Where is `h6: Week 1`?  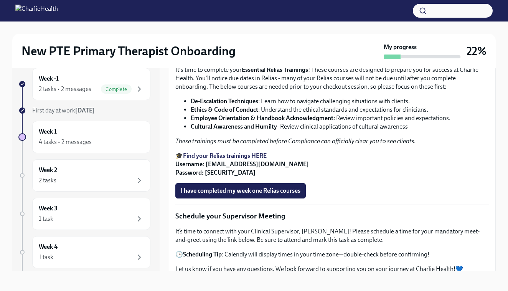
h6: Week 1 is located at coordinates (48, 132).